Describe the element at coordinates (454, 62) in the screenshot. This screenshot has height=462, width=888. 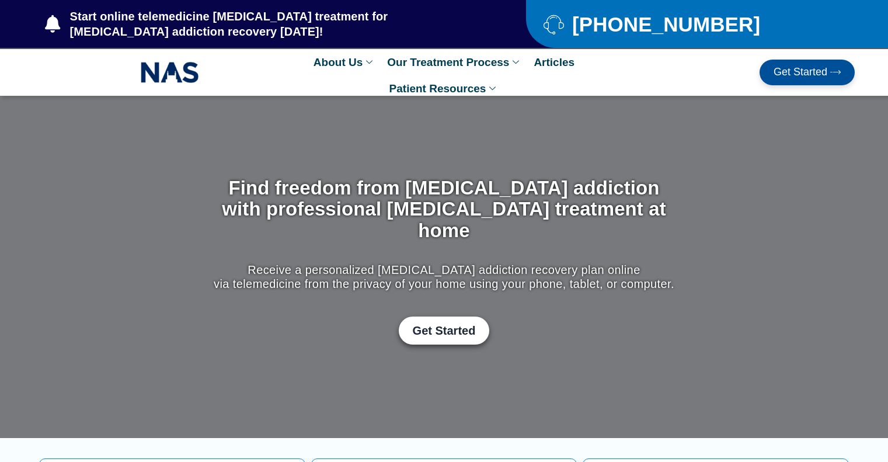
I see `a: Our Treatment Process` at that location.